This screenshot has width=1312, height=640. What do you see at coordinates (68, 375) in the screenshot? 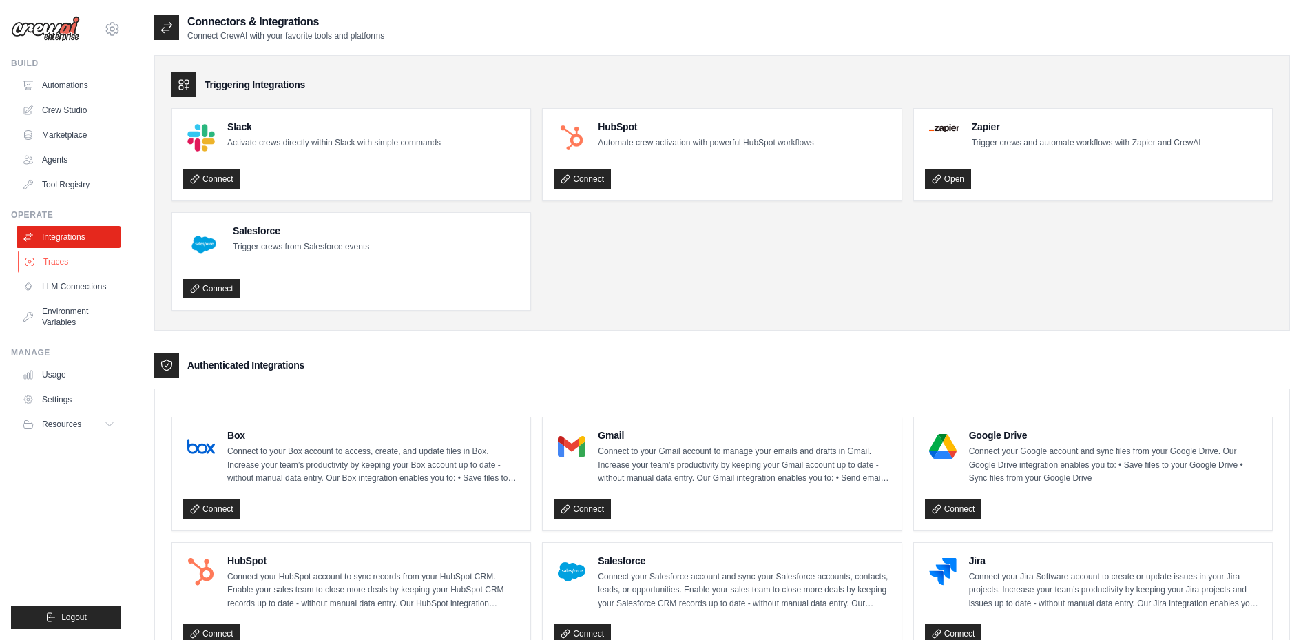
I see `a: Usage` at bounding box center [68, 375].